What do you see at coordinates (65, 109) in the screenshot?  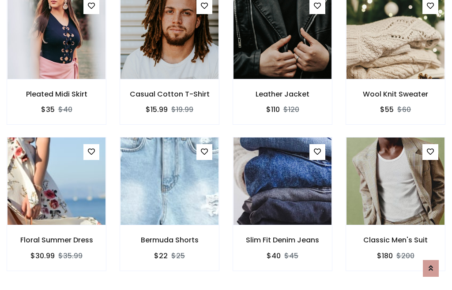 I see `del: $40` at bounding box center [65, 109].